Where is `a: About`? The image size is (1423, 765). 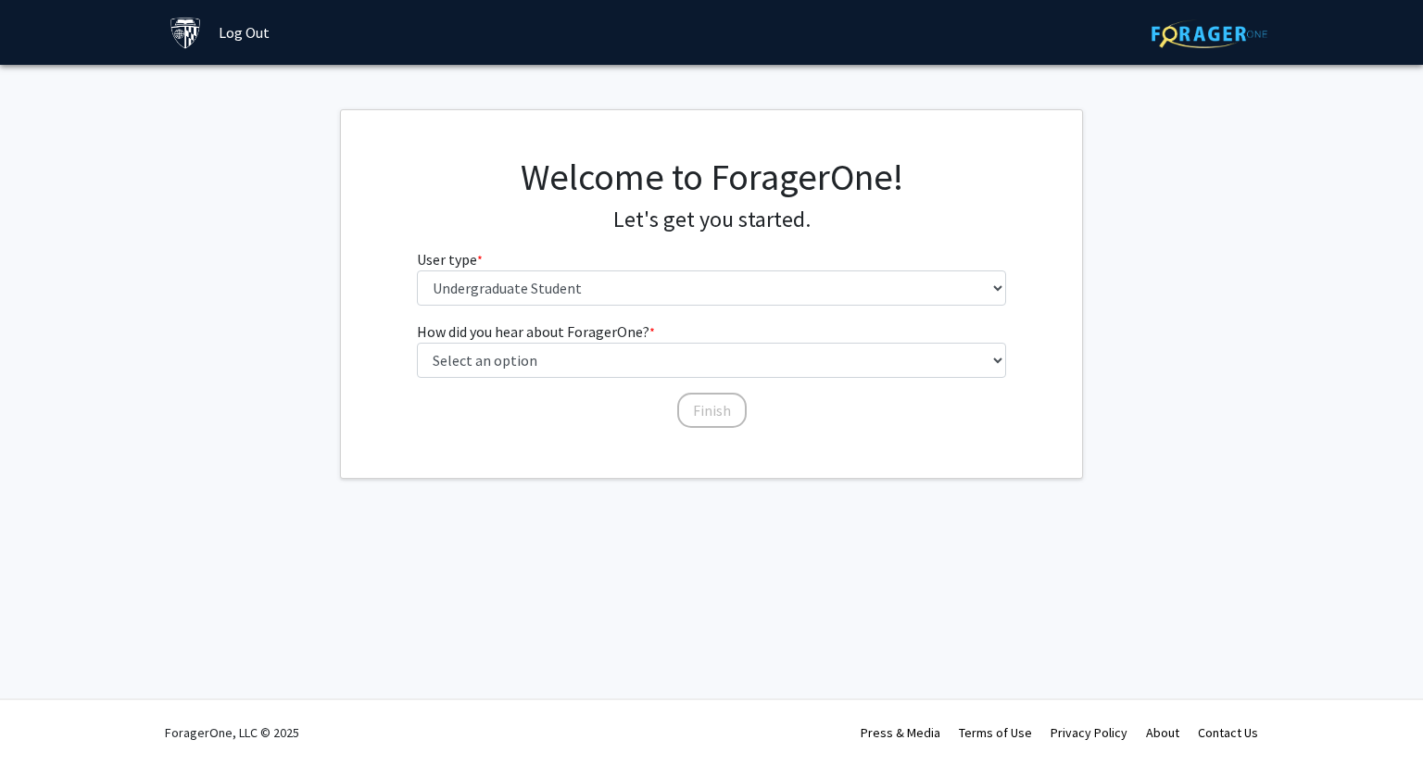 a: About is located at coordinates (1162, 733).